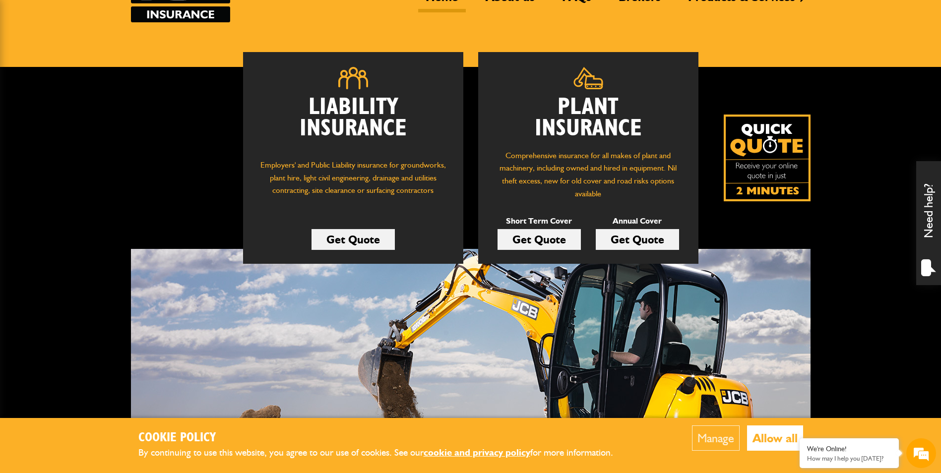 This screenshot has width=941, height=473. Describe the element at coordinates (716, 438) in the screenshot. I see `button: Manage` at that location.